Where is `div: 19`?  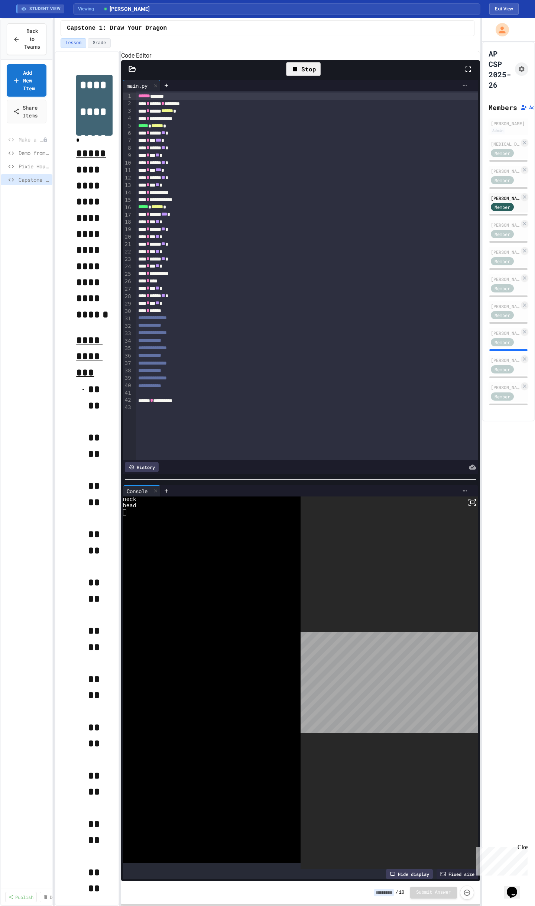 div: 19 is located at coordinates (127, 230).